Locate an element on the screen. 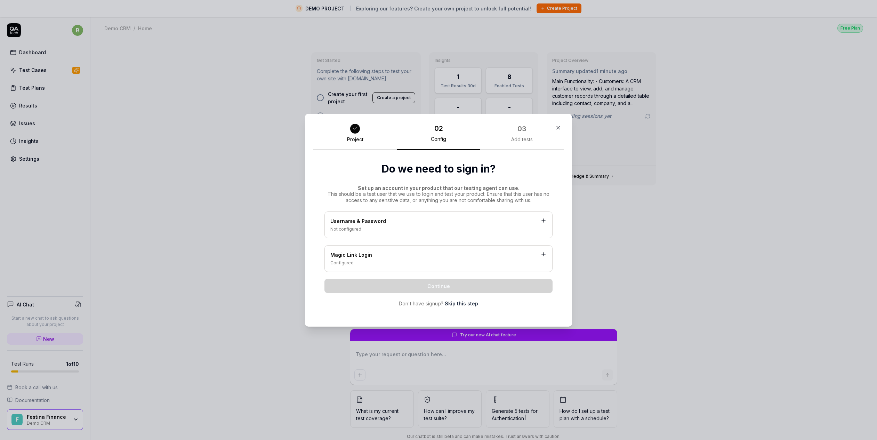 This screenshot has height=440, width=877. button: Continue is located at coordinates (438, 286).